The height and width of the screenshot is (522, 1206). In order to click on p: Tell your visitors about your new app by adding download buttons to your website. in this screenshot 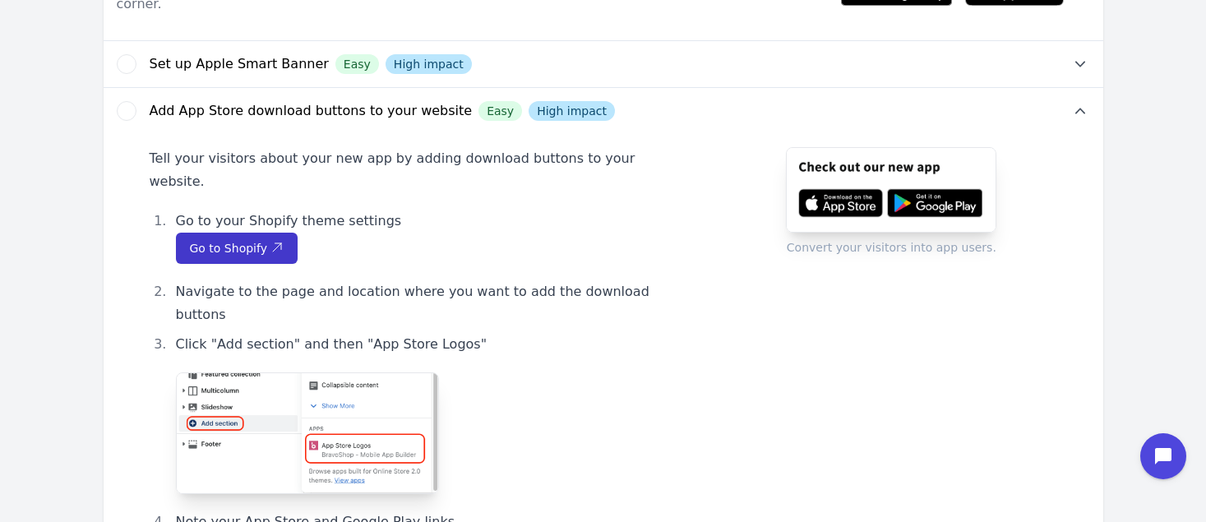, I will do `click(422, 170)`.